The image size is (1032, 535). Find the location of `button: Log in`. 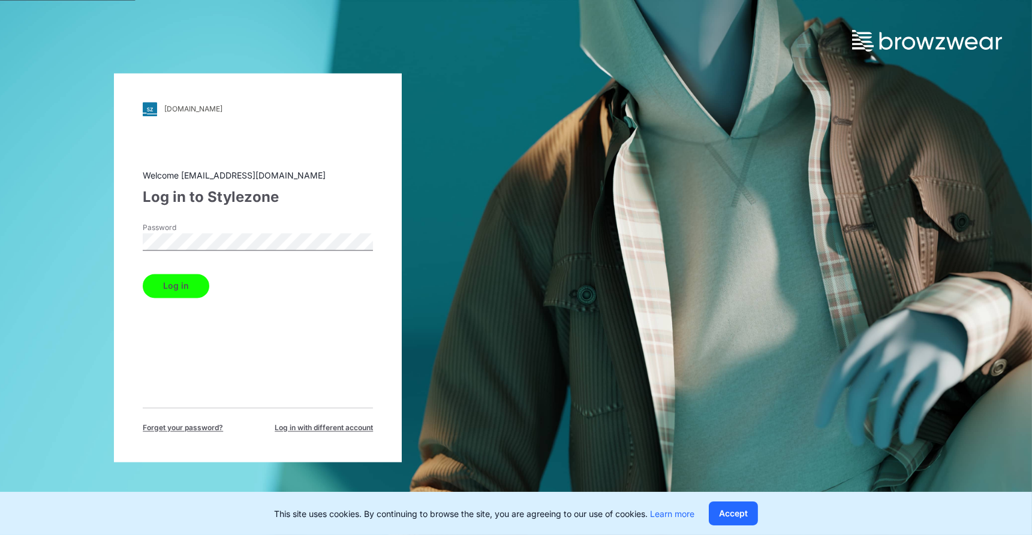

button: Log in is located at coordinates (176, 286).